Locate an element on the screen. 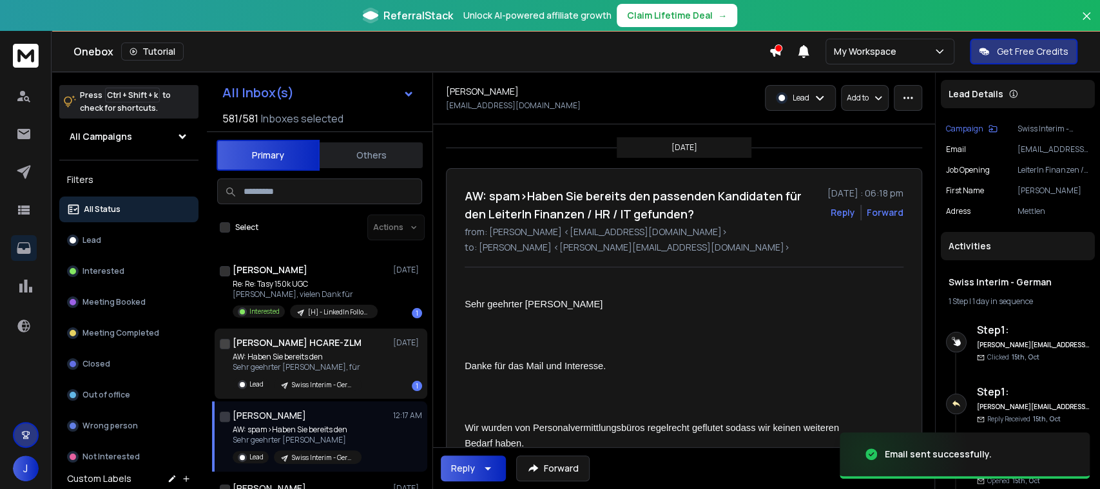 Image resolution: width=1100 pixels, height=489 pixels. button: Tutorial is located at coordinates (152, 52).